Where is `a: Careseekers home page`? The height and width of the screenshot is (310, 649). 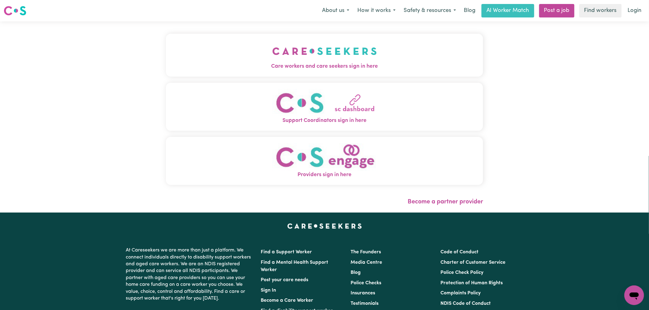
a: Careseekers home page is located at coordinates (325, 226).